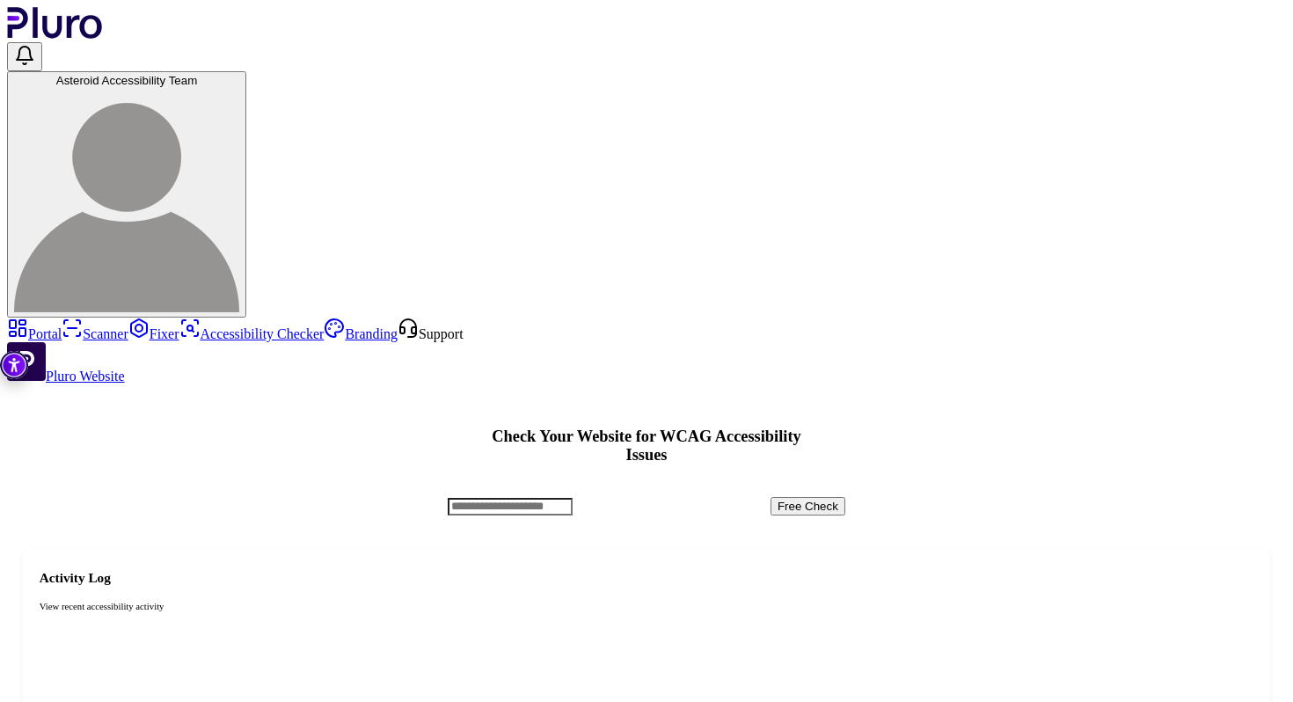 The height and width of the screenshot is (702, 1293). What do you see at coordinates (34, 333) in the screenshot?
I see `a: Portal` at bounding box center [34, 333].